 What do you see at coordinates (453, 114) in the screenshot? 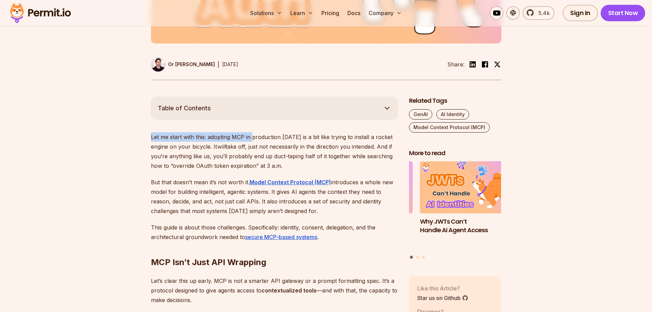
I see `a: AI Identity` at bounding box center [453, 114].